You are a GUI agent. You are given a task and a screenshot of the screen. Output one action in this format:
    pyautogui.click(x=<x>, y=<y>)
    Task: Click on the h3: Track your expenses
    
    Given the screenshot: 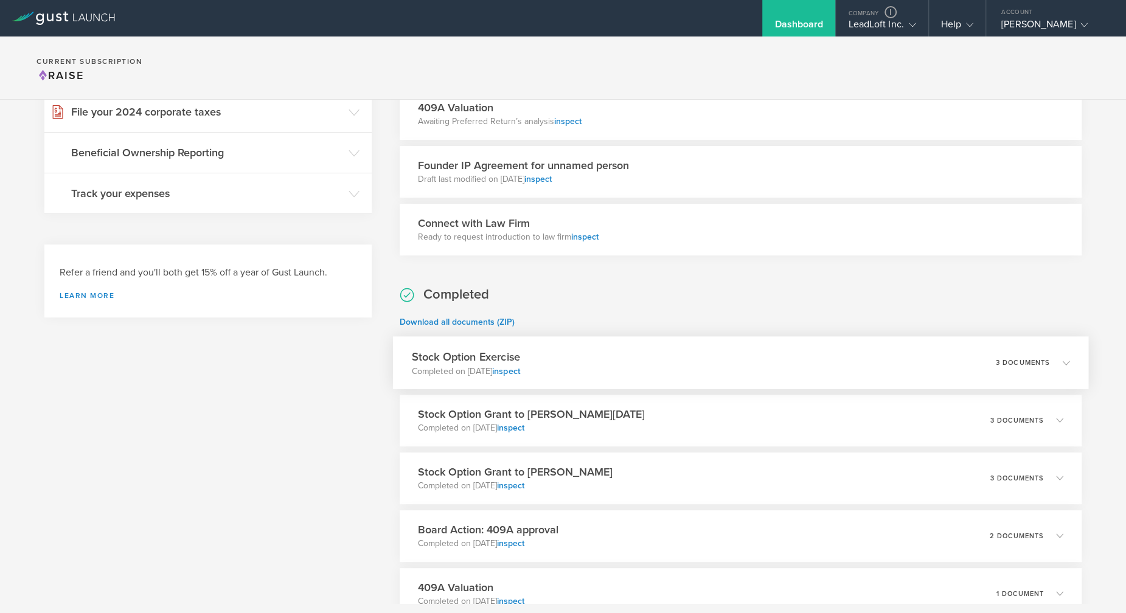 What is the action you would take?
    pyautogui.click(x=207, y=193)
    